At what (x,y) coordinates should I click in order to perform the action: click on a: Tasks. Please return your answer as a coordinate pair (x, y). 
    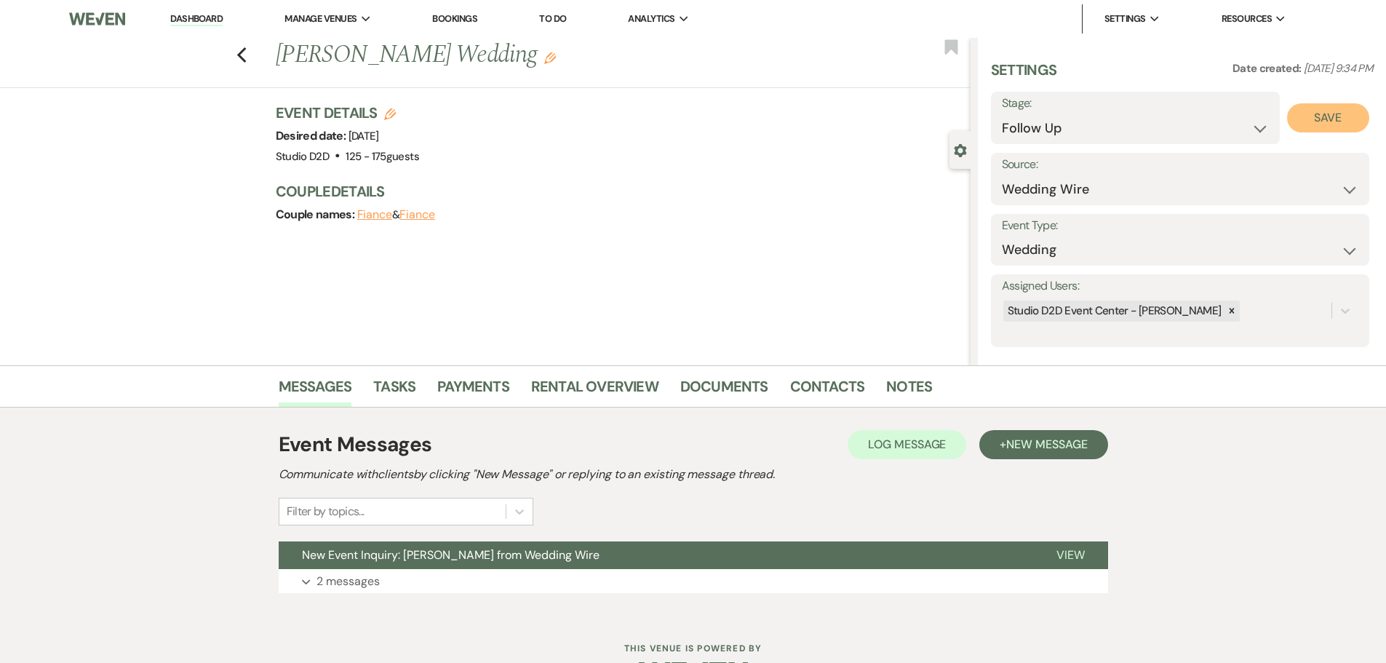
    Looking at the image, I should click on (394, 391).